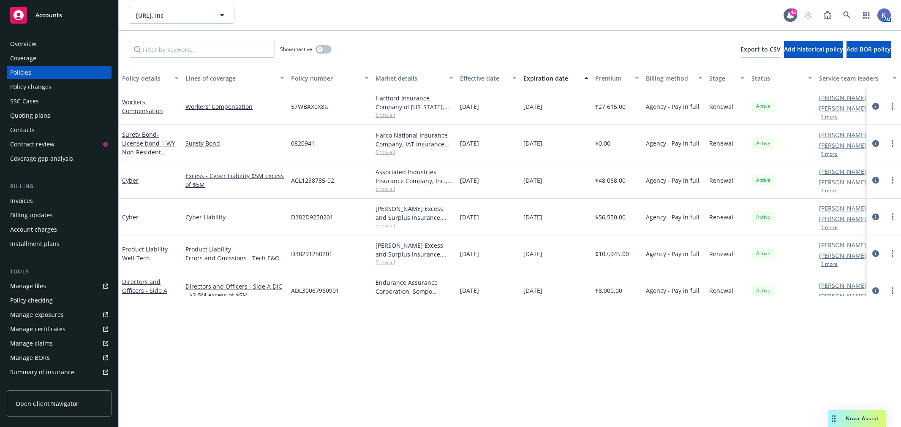 Image resolution: width=901 pixels, height=427 pixels. What do you see at coordinates (235, 180) in the screenshot?
I see `a: Excess - Cyber Liability $5M excess of $5M` at bounding box center [235, 180].